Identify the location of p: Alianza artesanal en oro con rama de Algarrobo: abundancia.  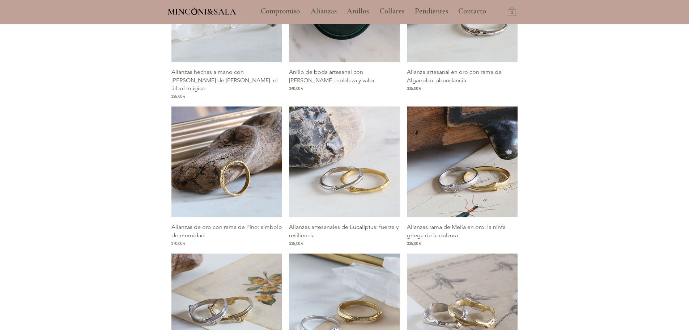
(462, 76).